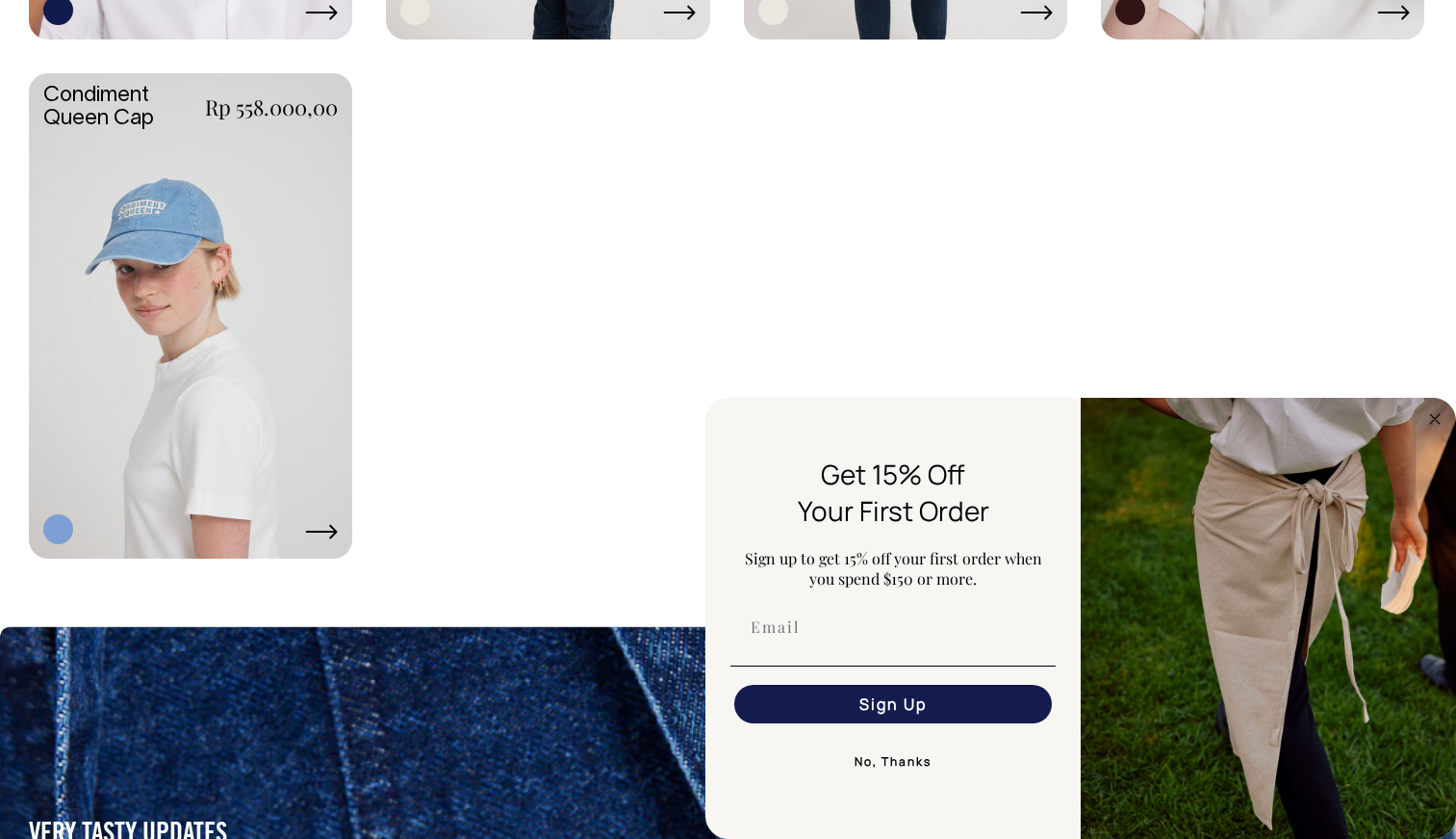  I want to click on button: Sign Up, so click(893, 703).